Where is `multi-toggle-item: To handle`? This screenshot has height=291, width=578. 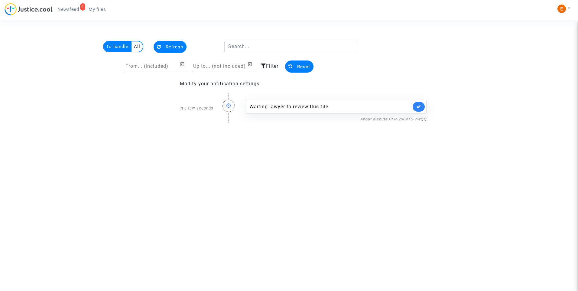 multi-toggle-item: To handle is located at coordinates (118, 47).